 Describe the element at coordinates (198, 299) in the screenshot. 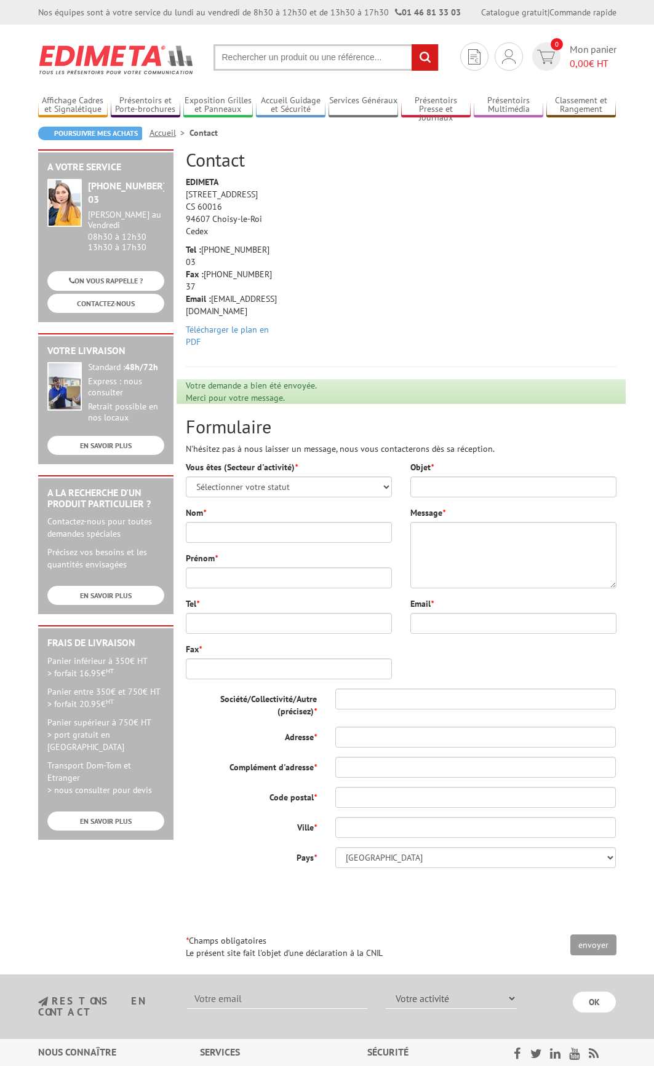

I see `strong: Email :` at that location.